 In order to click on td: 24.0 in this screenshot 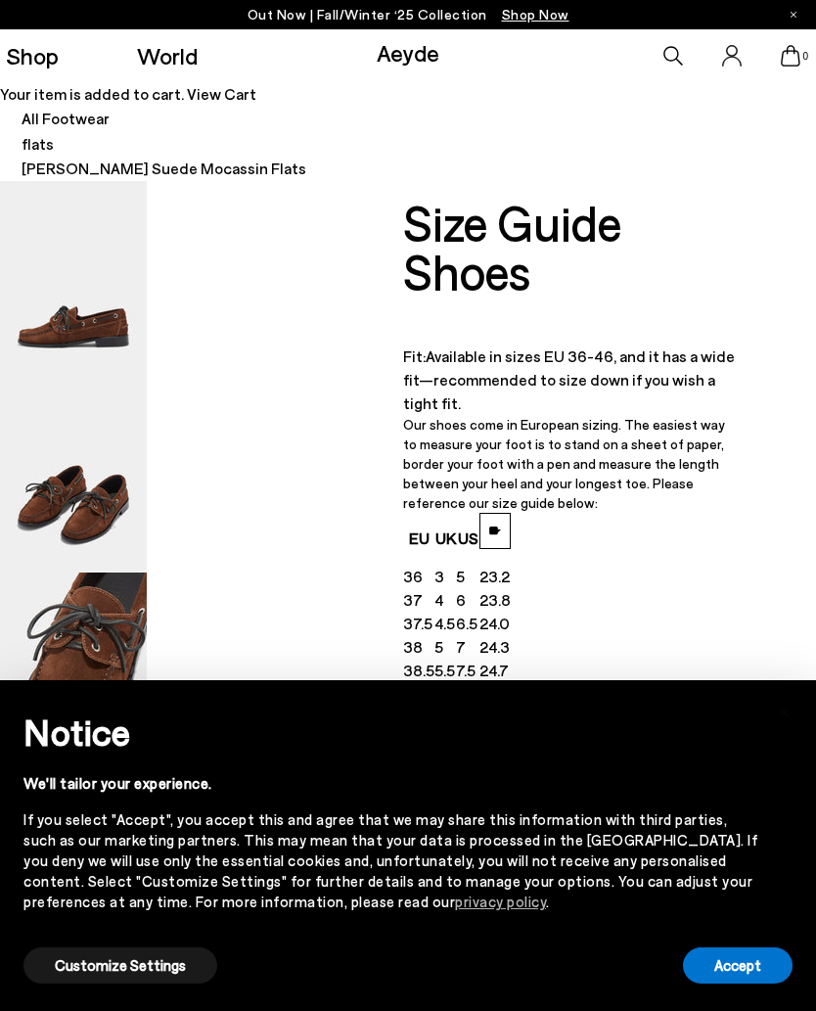, I will do `click(495, 624)`.